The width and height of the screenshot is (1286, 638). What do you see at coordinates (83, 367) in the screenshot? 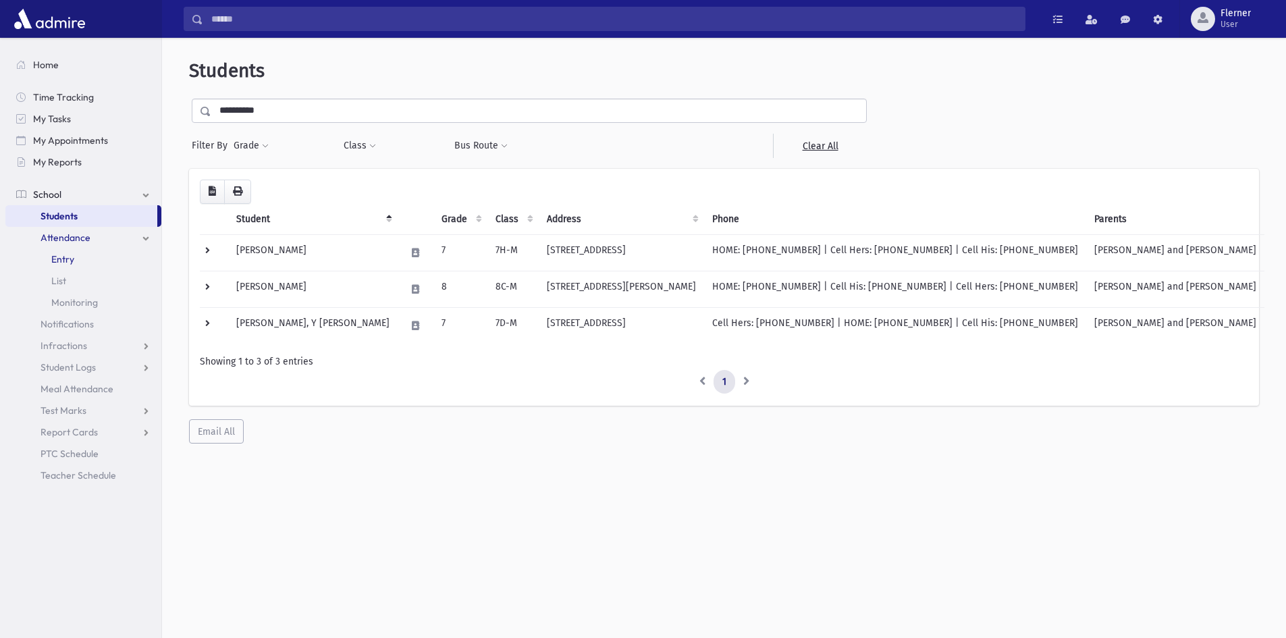
I see `a: Student Logs` at bounding box center [83, 367].